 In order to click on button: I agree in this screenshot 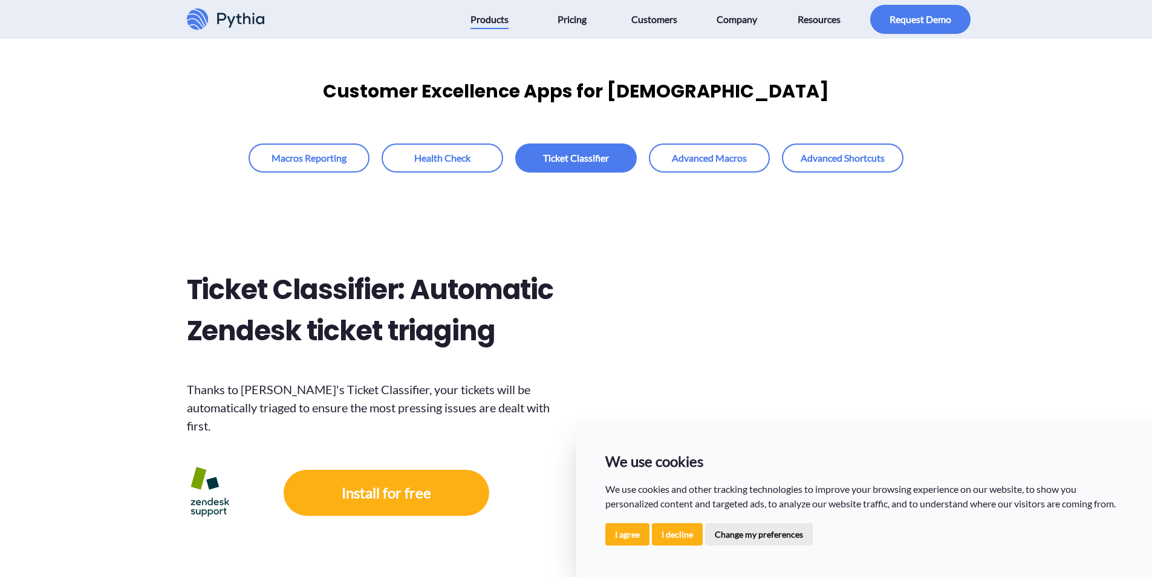, I will do `click(627, 534)`.